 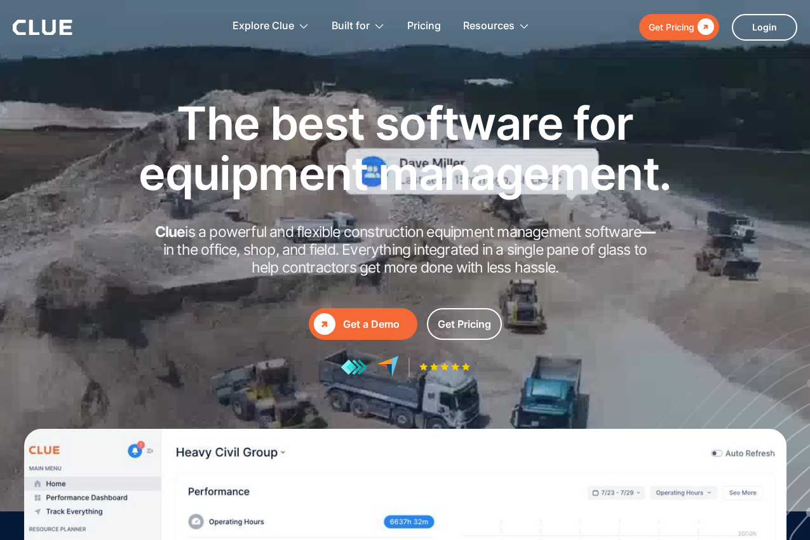 What do you see at coordinates (363, 324) in the screenshot?
I see `a: Get a Demo` at bounding box center [363, 324].